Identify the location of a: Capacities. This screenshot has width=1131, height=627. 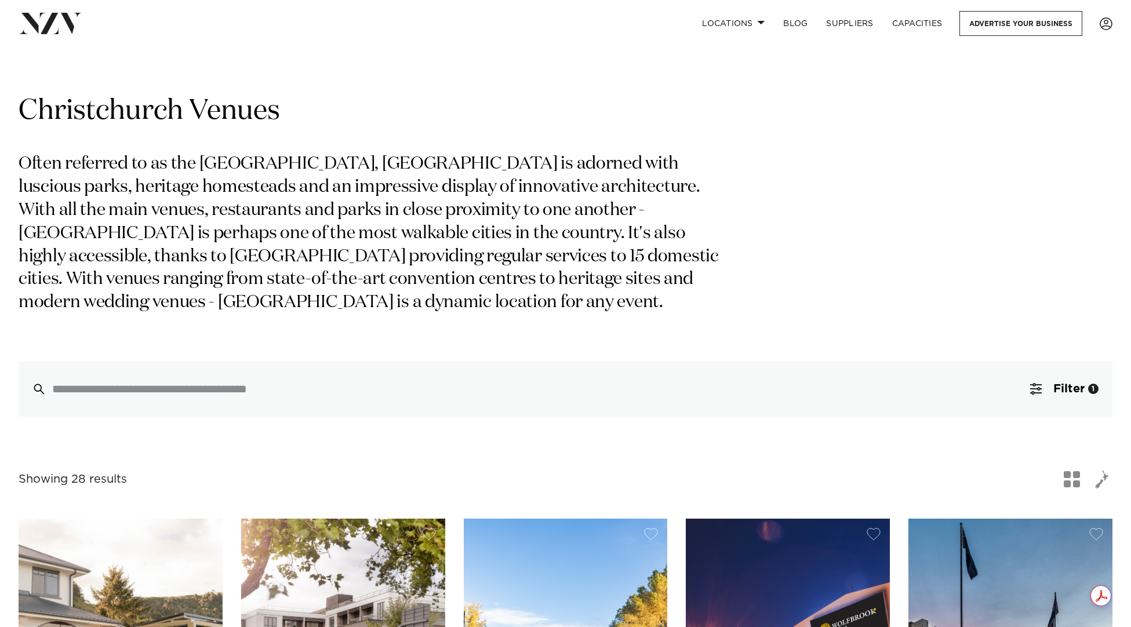
(917, 23).